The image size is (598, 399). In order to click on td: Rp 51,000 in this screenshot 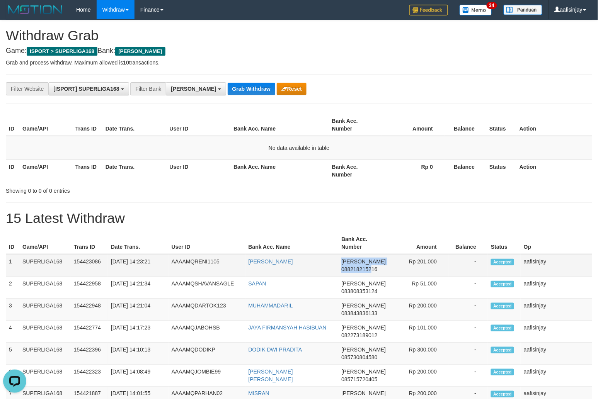, I will do `click(419, 287)`.